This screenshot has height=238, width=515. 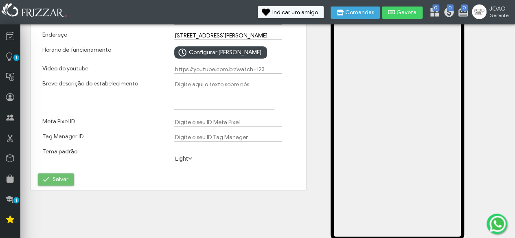 I want to click on label: Endereço, so click(x=55, y=35).